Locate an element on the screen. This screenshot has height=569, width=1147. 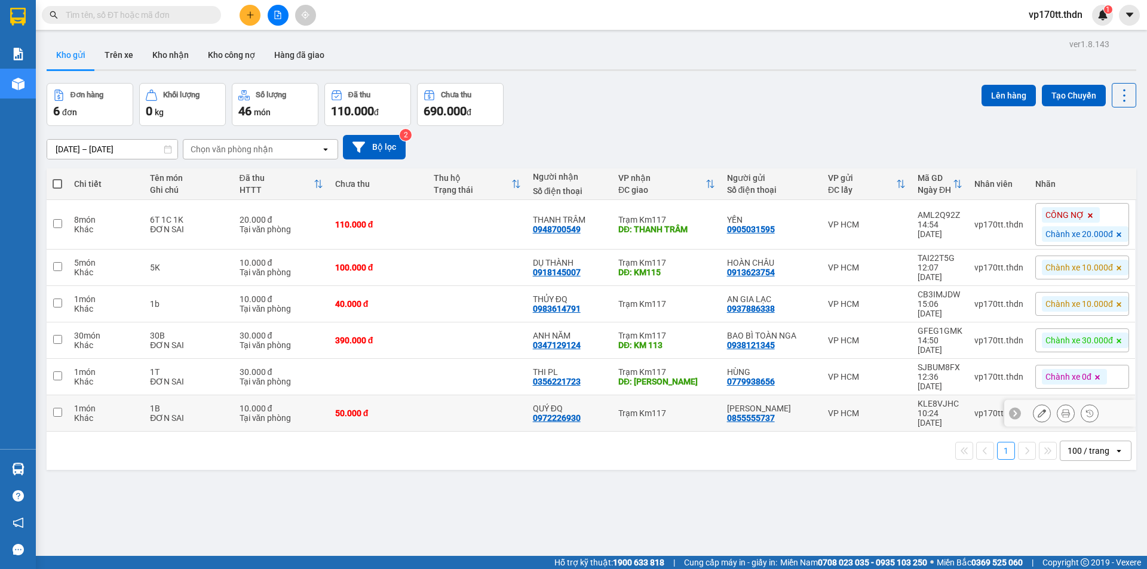
button: Lên hàng is located at coordinates (1008, 96).